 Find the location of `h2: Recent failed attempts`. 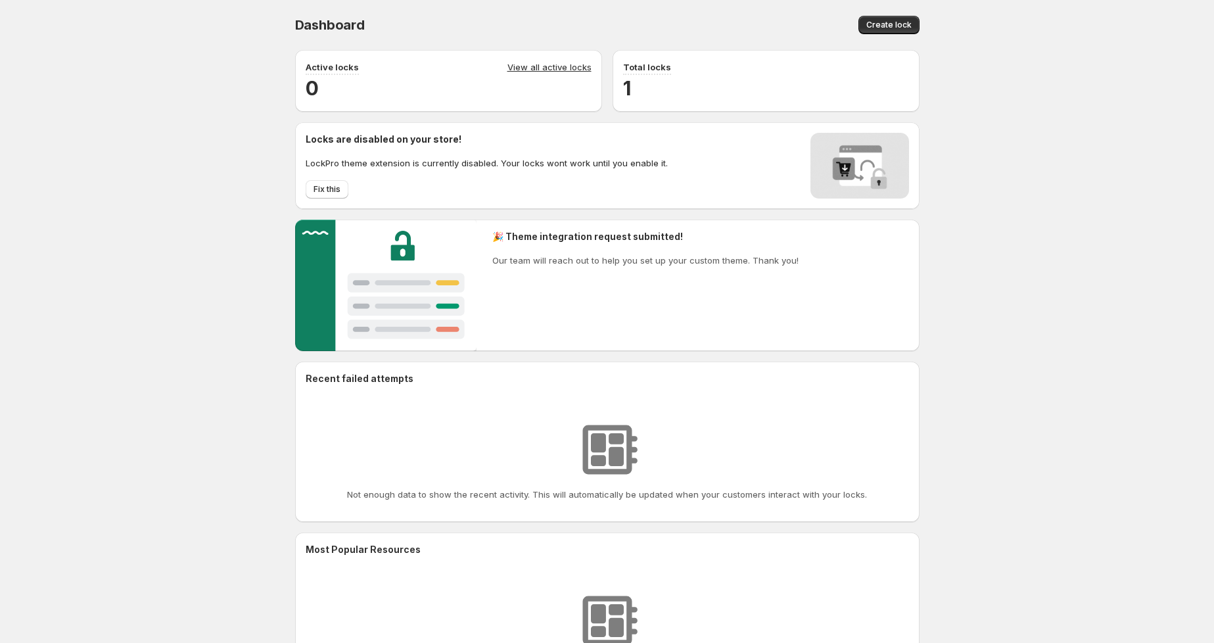

h2: Recent failed attempts is located at coordinates (359, 378).